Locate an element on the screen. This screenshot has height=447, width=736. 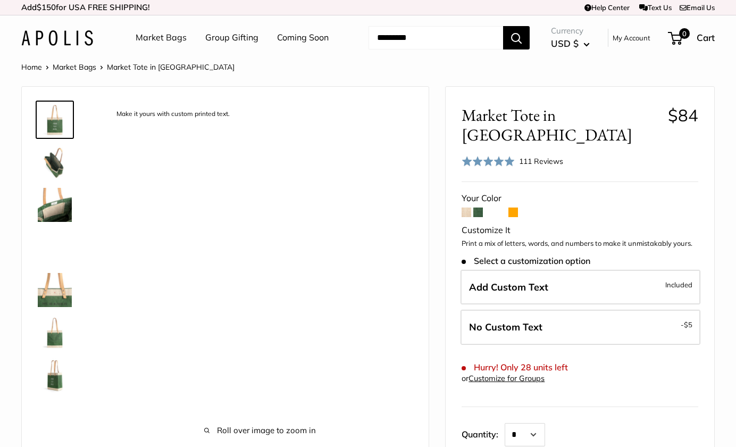
span: USD $ is located at coordinates (565, 43).